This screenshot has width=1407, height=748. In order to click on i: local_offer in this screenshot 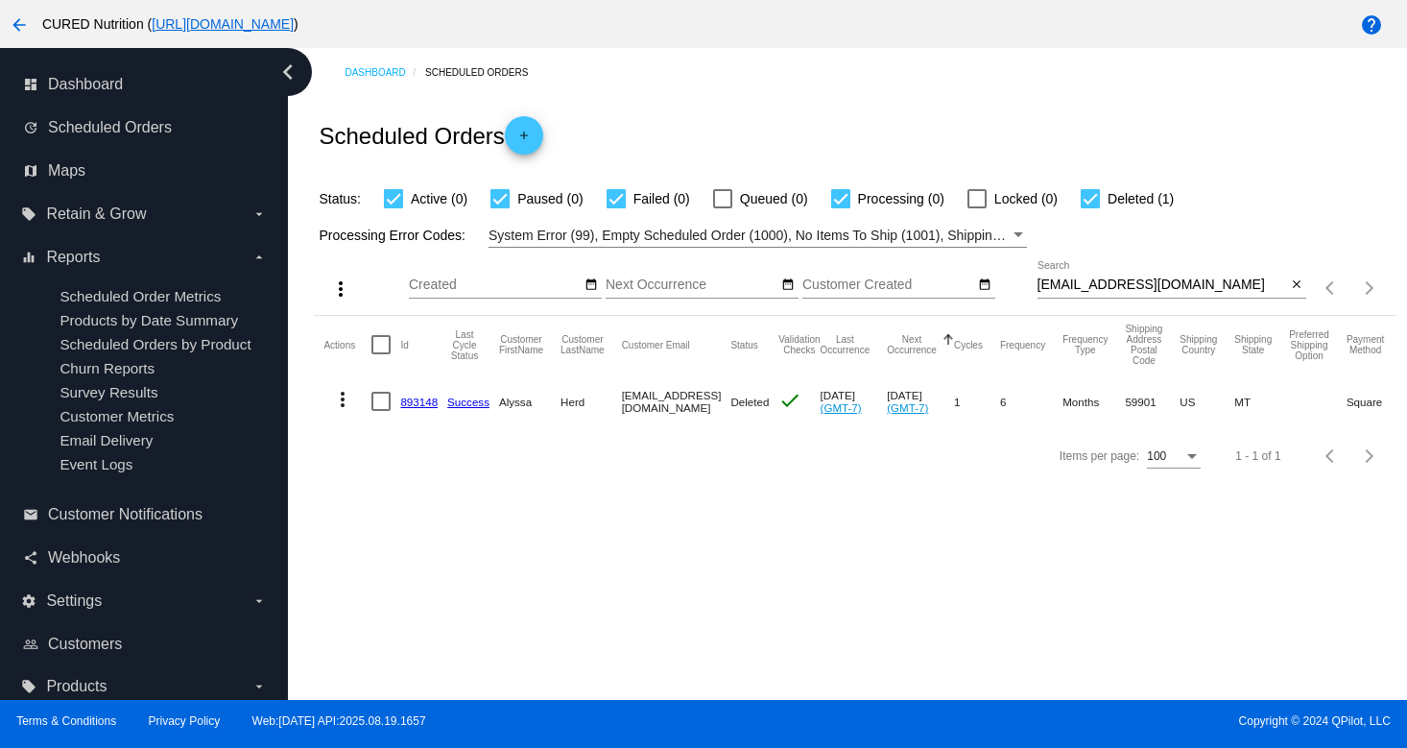, I will do `click(29, 686)`.